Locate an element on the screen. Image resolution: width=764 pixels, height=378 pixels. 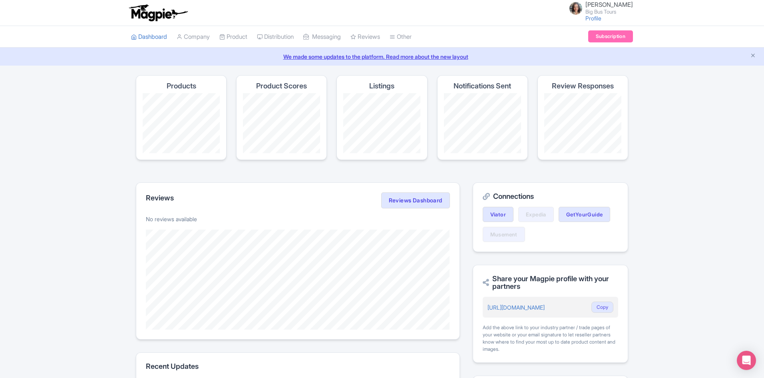
h2: Connections is located at coordinates (550, 196).